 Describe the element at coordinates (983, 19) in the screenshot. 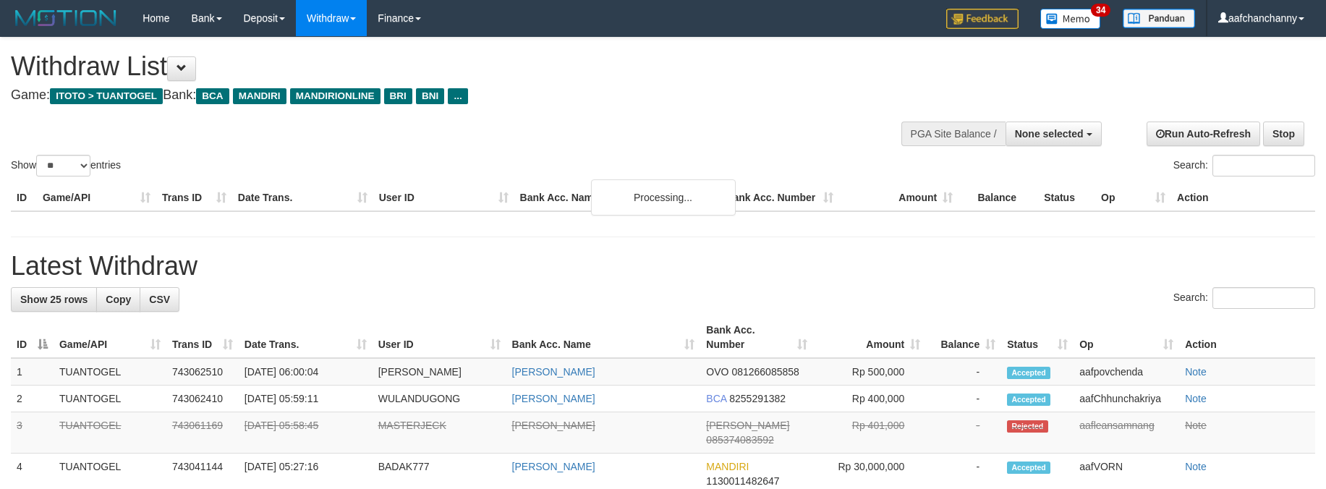

I see `img: Feedback.jpg` at that location.